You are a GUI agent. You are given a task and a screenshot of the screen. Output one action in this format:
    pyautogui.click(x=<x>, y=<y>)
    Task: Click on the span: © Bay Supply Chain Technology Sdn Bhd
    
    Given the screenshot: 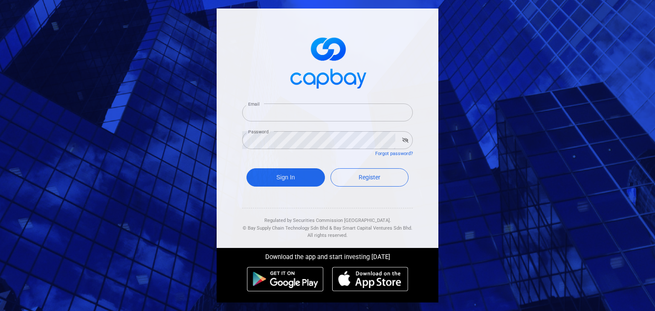 What is the action you would take?
    pyautogui.click(x=285, y=228)
    